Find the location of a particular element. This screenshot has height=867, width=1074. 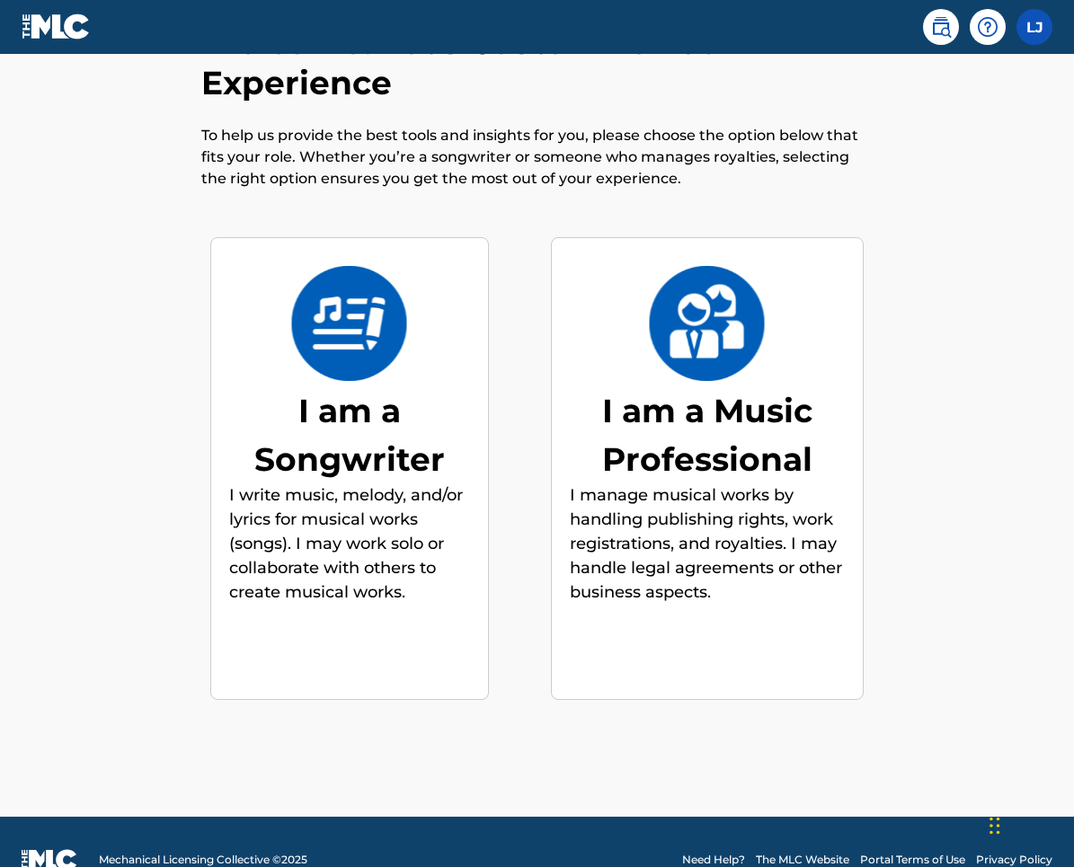

div: I am a SongwriterI am a SongwriterI write music, melody, and/or lyrics for musical works (songs).... is located at coordinates (349, 469).